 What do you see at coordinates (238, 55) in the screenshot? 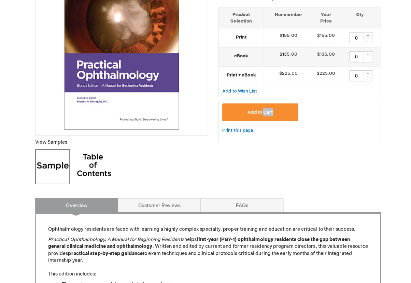
I see `strong: eBook` at bounding box center [238, 55].